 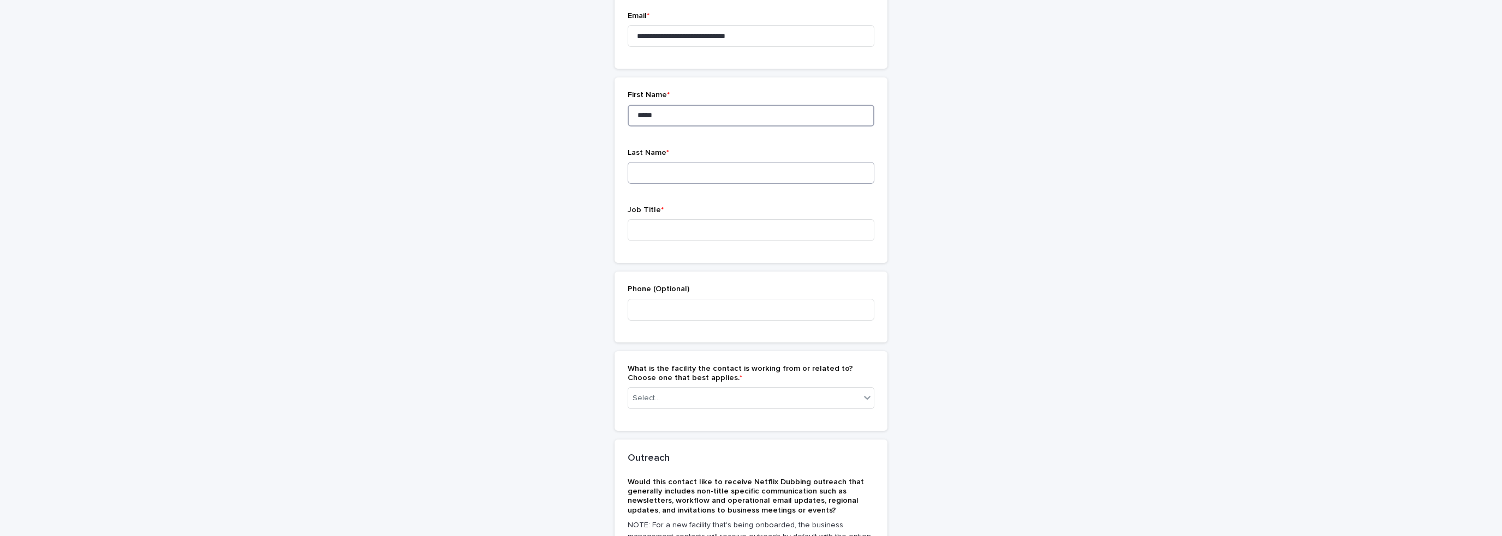 What do you see at coordinates (745, 497) in the screenshot?
I see `span: Would this contact like to receive Netflix Dubbing outreach that generally includes non-title spe...` at bounding box center [745, 497].